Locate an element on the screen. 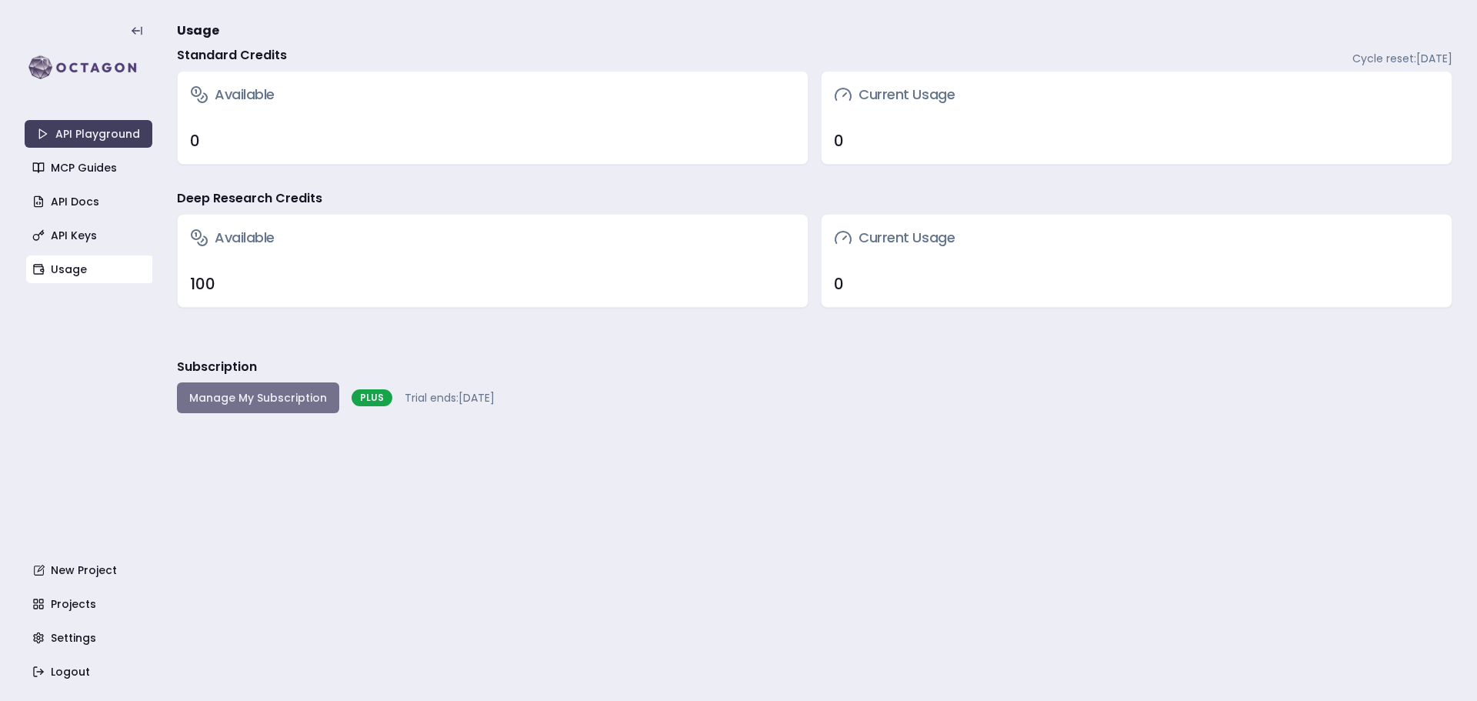  a: New Project is located at coordinates (90, 570).